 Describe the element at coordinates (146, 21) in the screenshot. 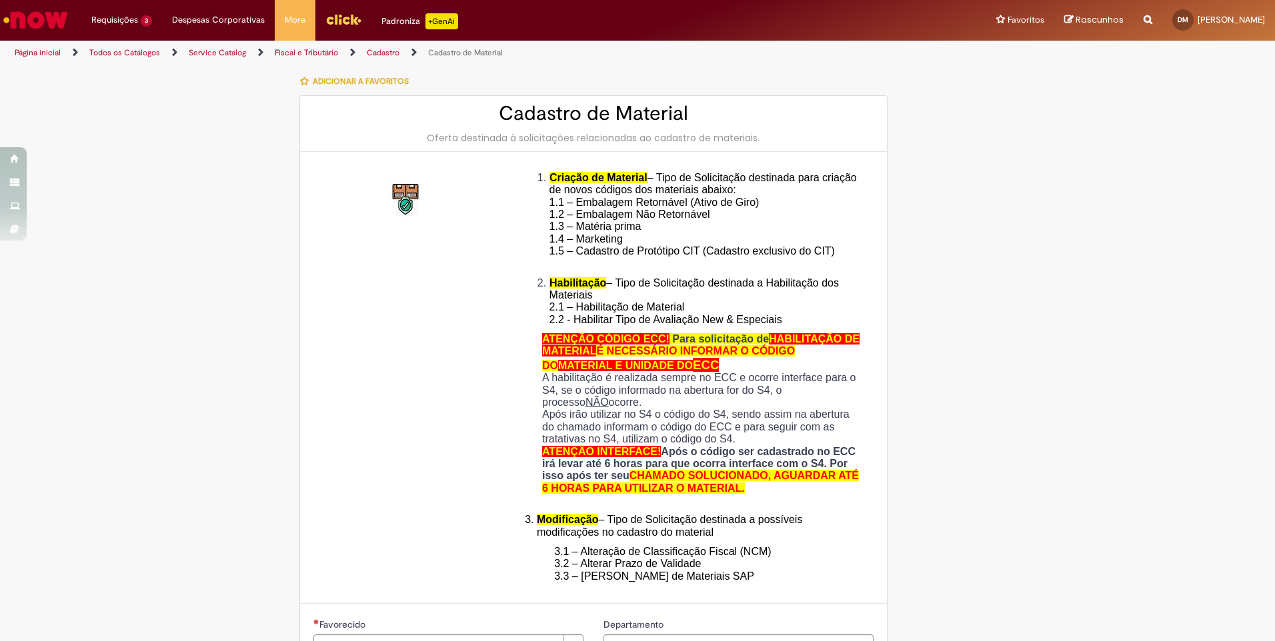

I see `span: 3` at that location.